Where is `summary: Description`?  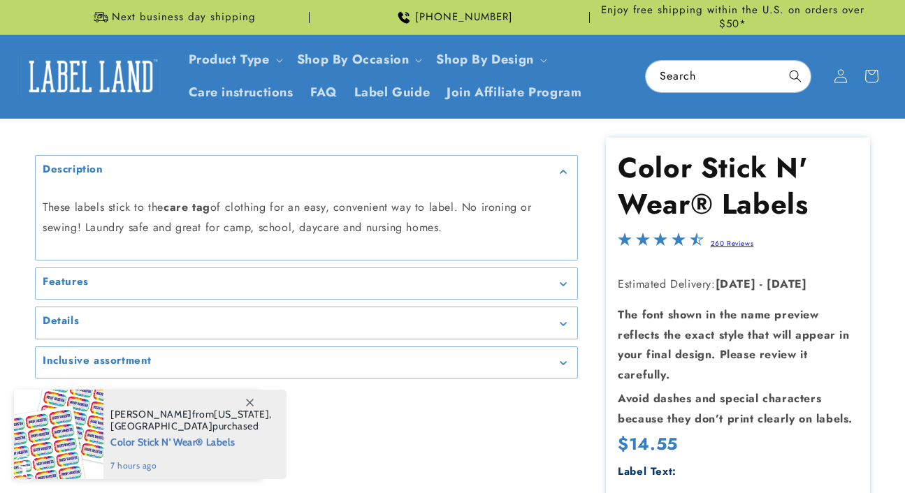 summary: Description is located at coordinates (306, 171).